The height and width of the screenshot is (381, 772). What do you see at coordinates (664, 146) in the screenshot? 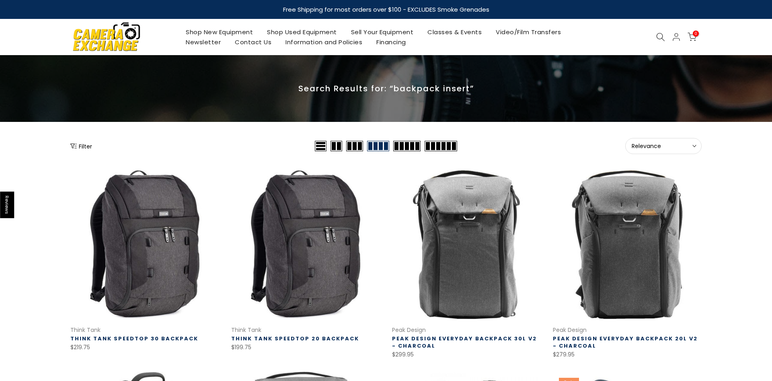
I see `span: Relevance` at bounding box center [664, 146].